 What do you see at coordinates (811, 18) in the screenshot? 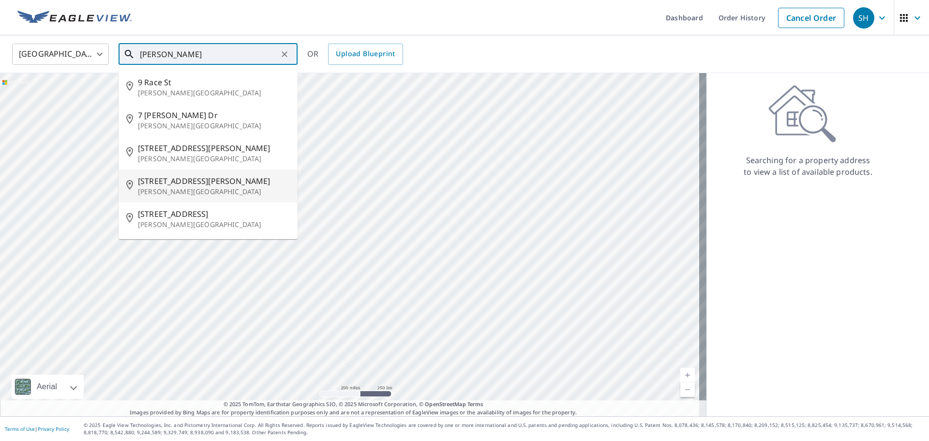
I see `a: Cancel Order` at bounding box center [811, 18].